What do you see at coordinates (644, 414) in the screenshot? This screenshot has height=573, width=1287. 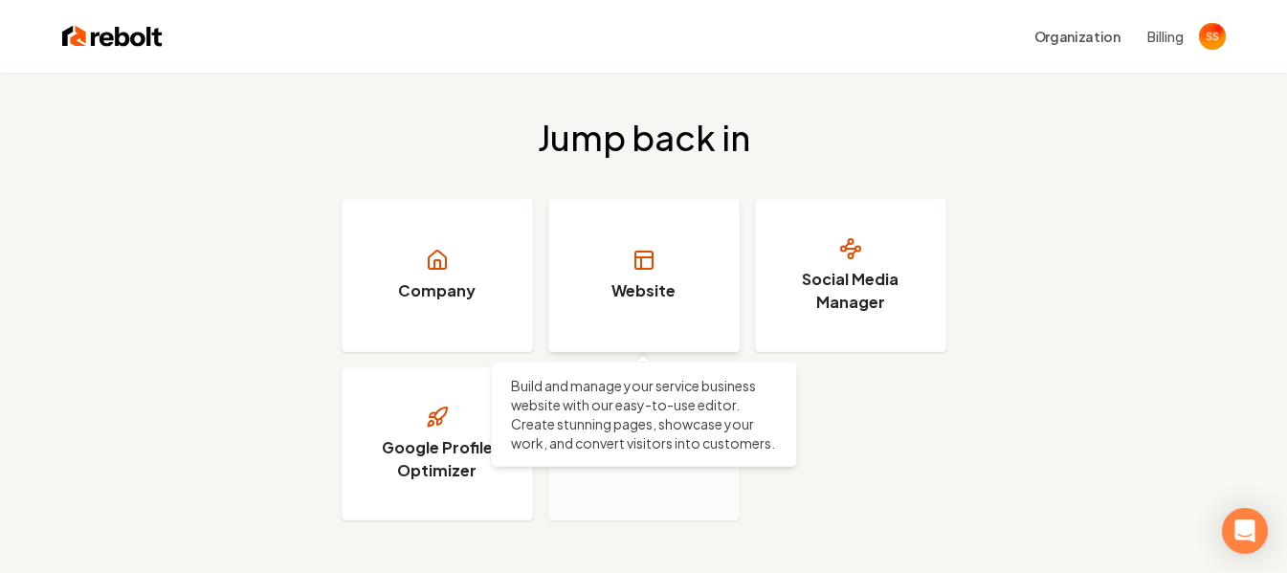 I see `p: Build and manage your service business website with our easy-to-use editor. Create stunning pages...` at bounding box center [644, 414].